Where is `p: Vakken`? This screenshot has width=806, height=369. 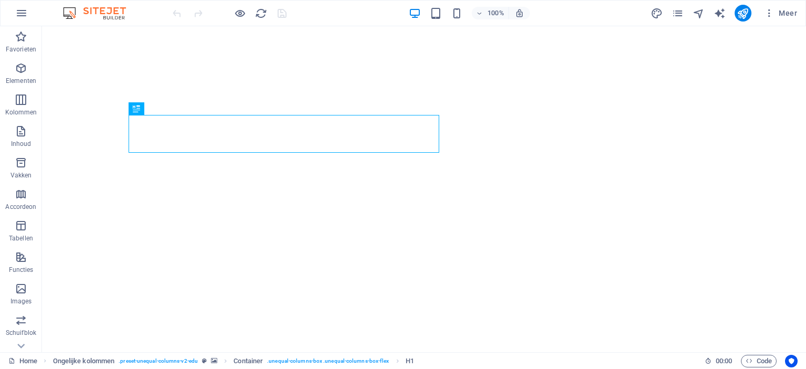 p: Vakken is located at coordinates (21, 175).